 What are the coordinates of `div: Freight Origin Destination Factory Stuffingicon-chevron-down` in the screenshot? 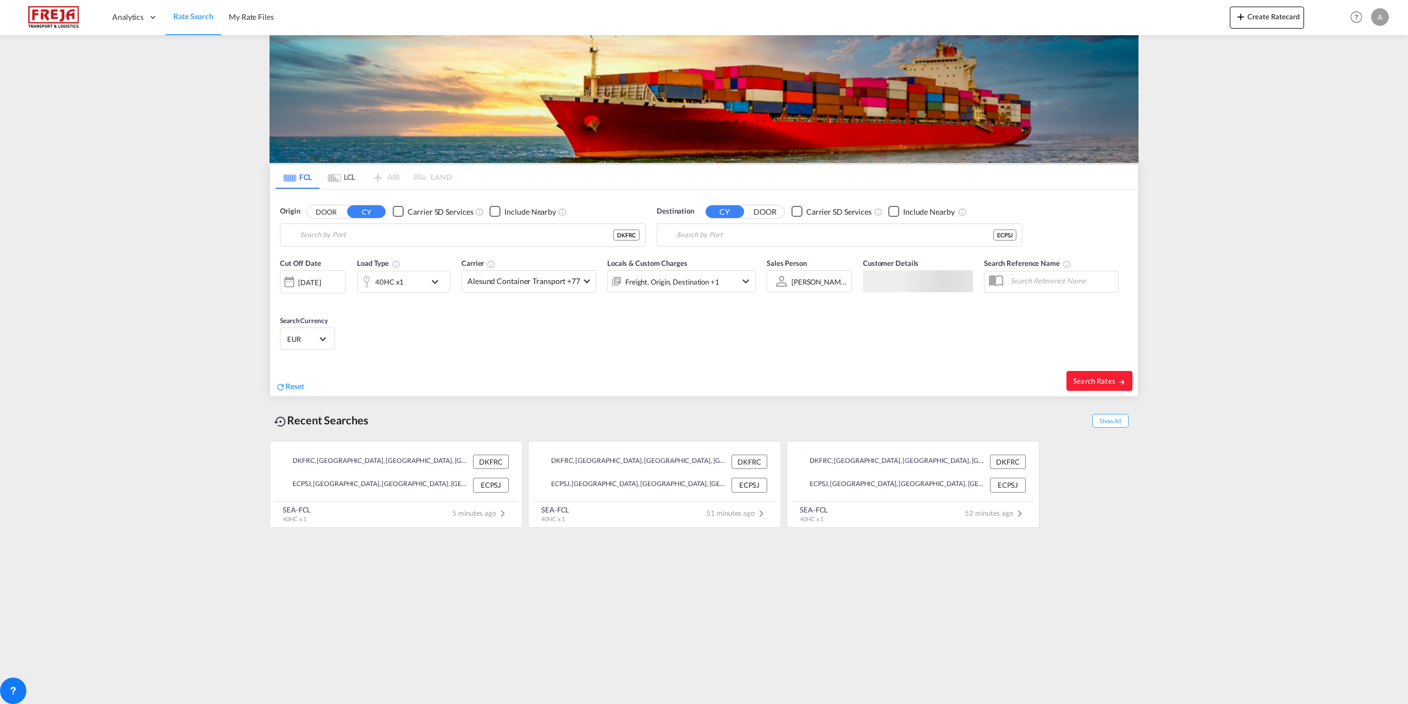 It's located at (682, 281).